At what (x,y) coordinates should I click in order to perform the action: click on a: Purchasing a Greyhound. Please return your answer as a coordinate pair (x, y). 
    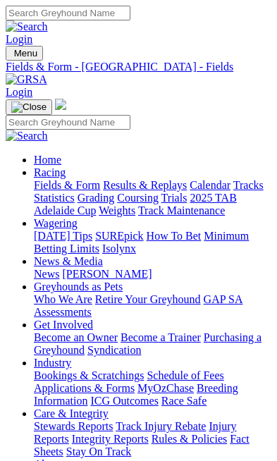
    Looking at the image, I should click on (147, 343).